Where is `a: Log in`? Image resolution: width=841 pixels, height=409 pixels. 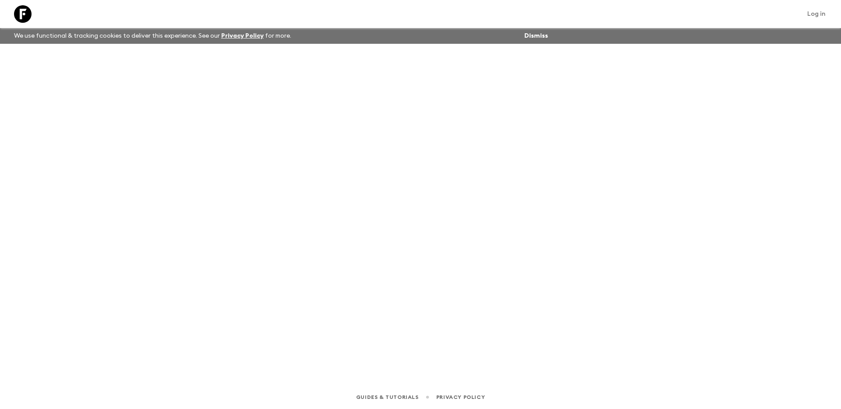
a: Log in is located at coordinates (817, 14).